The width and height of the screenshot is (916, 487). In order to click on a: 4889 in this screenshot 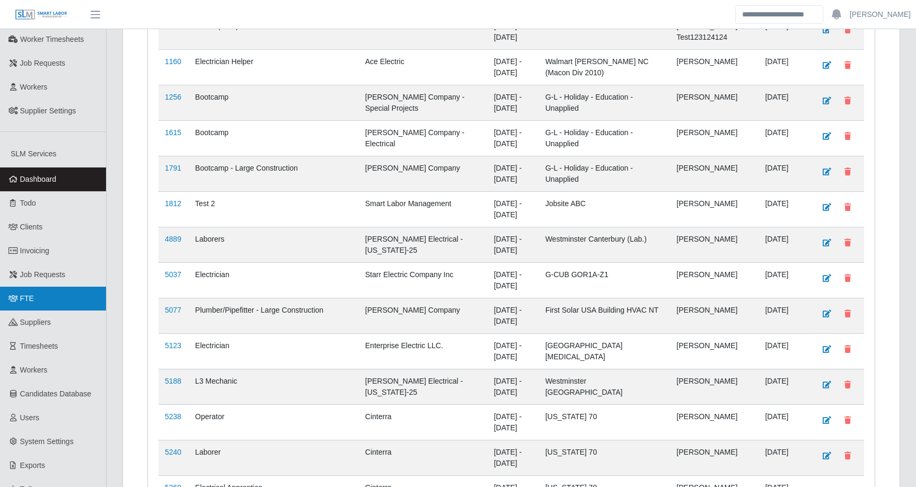, I will do `click(173, 239)`.